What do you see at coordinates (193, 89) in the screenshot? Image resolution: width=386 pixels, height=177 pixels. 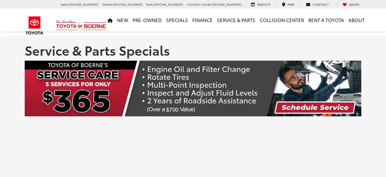 I see `img: New Service Care Banner` at bounding box center [193, 89].